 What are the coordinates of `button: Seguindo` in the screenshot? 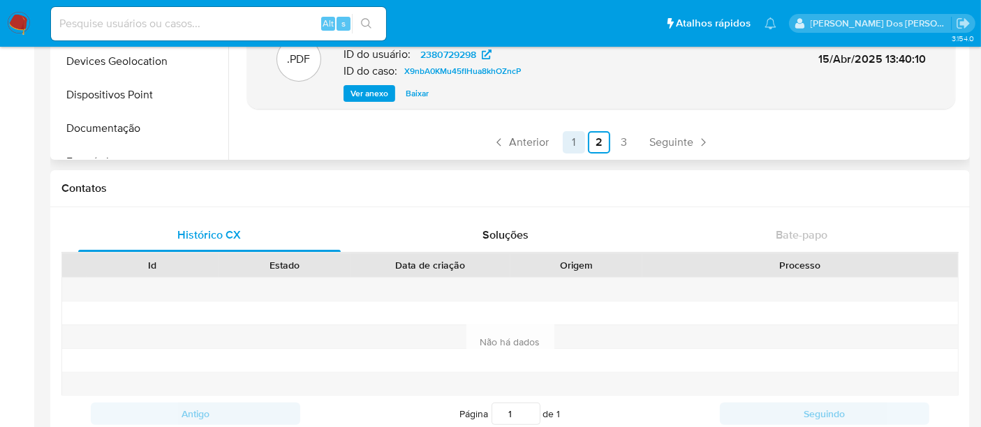 It's located at (825, 414).